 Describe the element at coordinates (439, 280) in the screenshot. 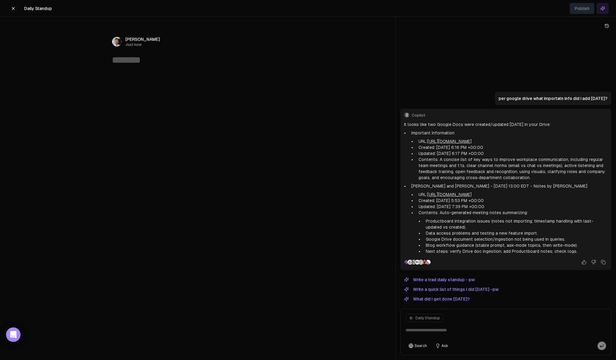

I see `button: Write a trad daily standup - pw` at that location.